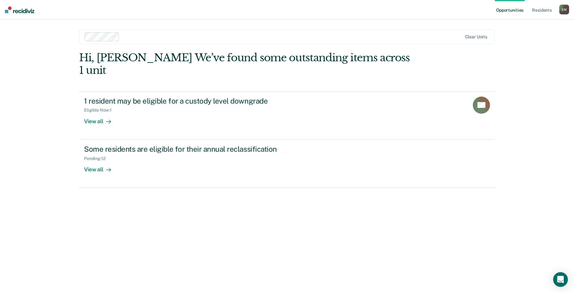  What do you see at coordinates (564, 10) in the screenshot?
I see `div: E M` at bounding box center [564, 10].